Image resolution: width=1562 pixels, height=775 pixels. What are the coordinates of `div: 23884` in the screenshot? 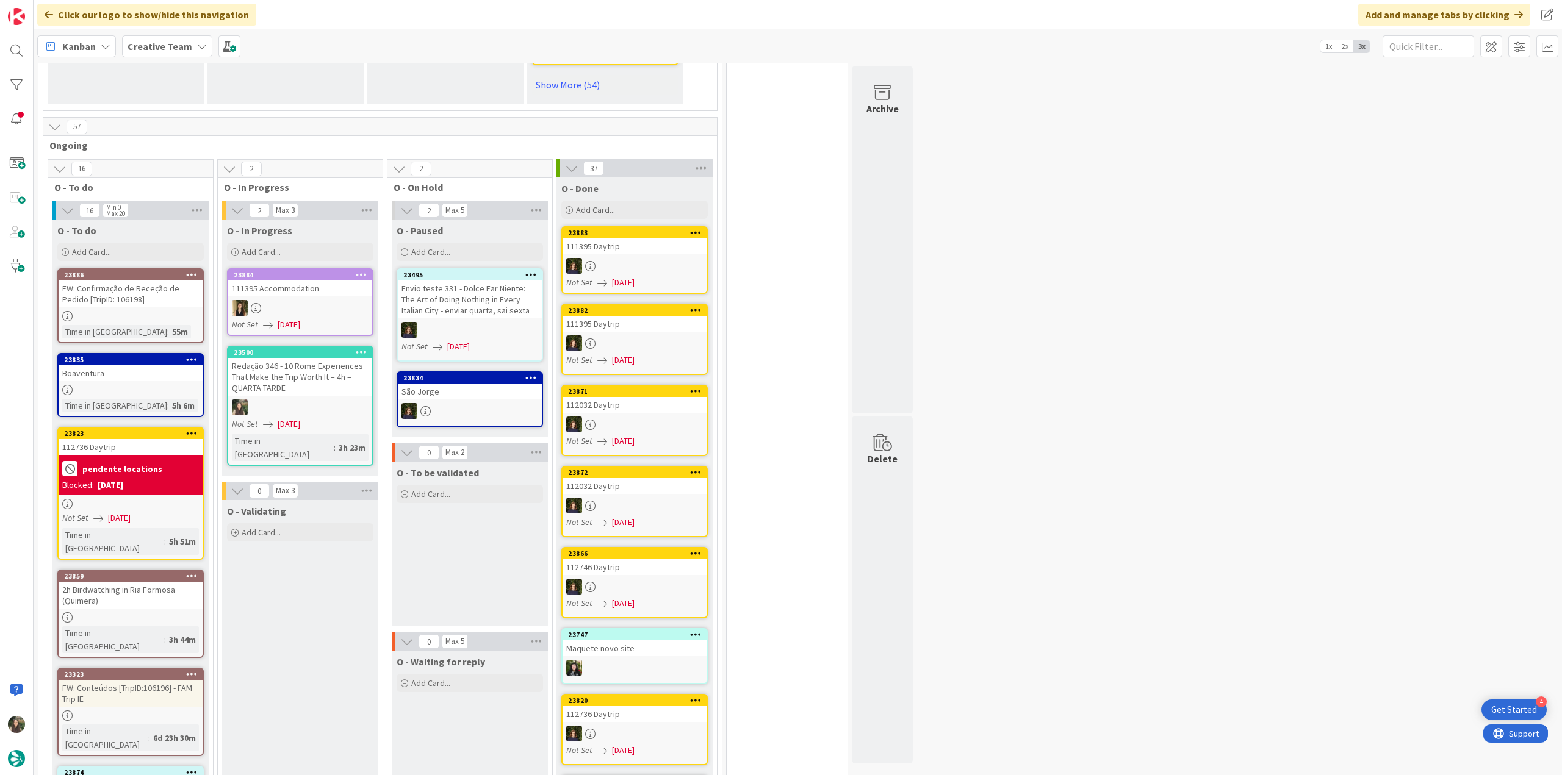 It's located at (300, 275).